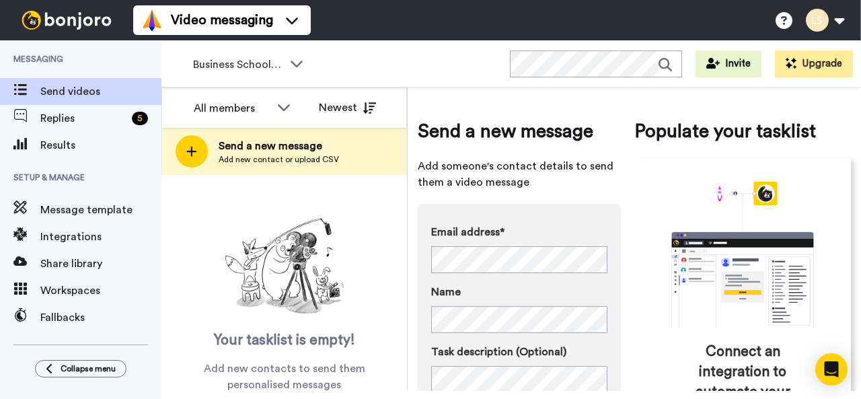 The width and height of the screenshot is (861, 399). What do you see at coordinates (278, 159) in the screenshot?
I see `span: Add new contact or upload CSV` at bounding box center [278, 159].